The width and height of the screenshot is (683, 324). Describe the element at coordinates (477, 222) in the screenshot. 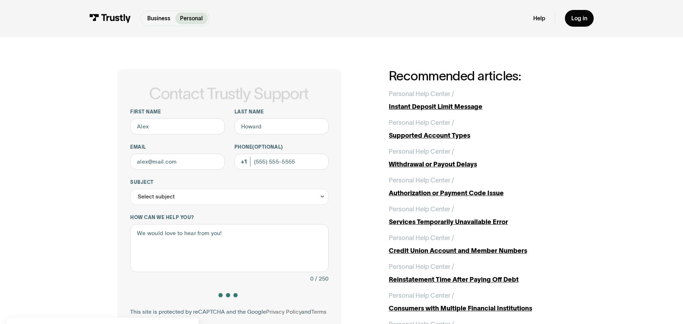

I see `div: Services Temporarily Unavailable Error` at that location.